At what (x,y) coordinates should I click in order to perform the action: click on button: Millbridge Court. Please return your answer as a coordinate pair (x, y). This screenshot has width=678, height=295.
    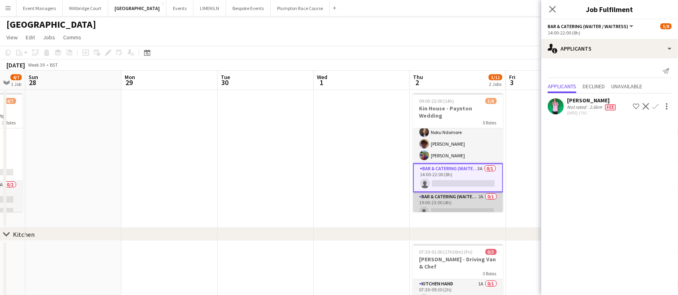
    Looking at the image, I should click on (85, 8).